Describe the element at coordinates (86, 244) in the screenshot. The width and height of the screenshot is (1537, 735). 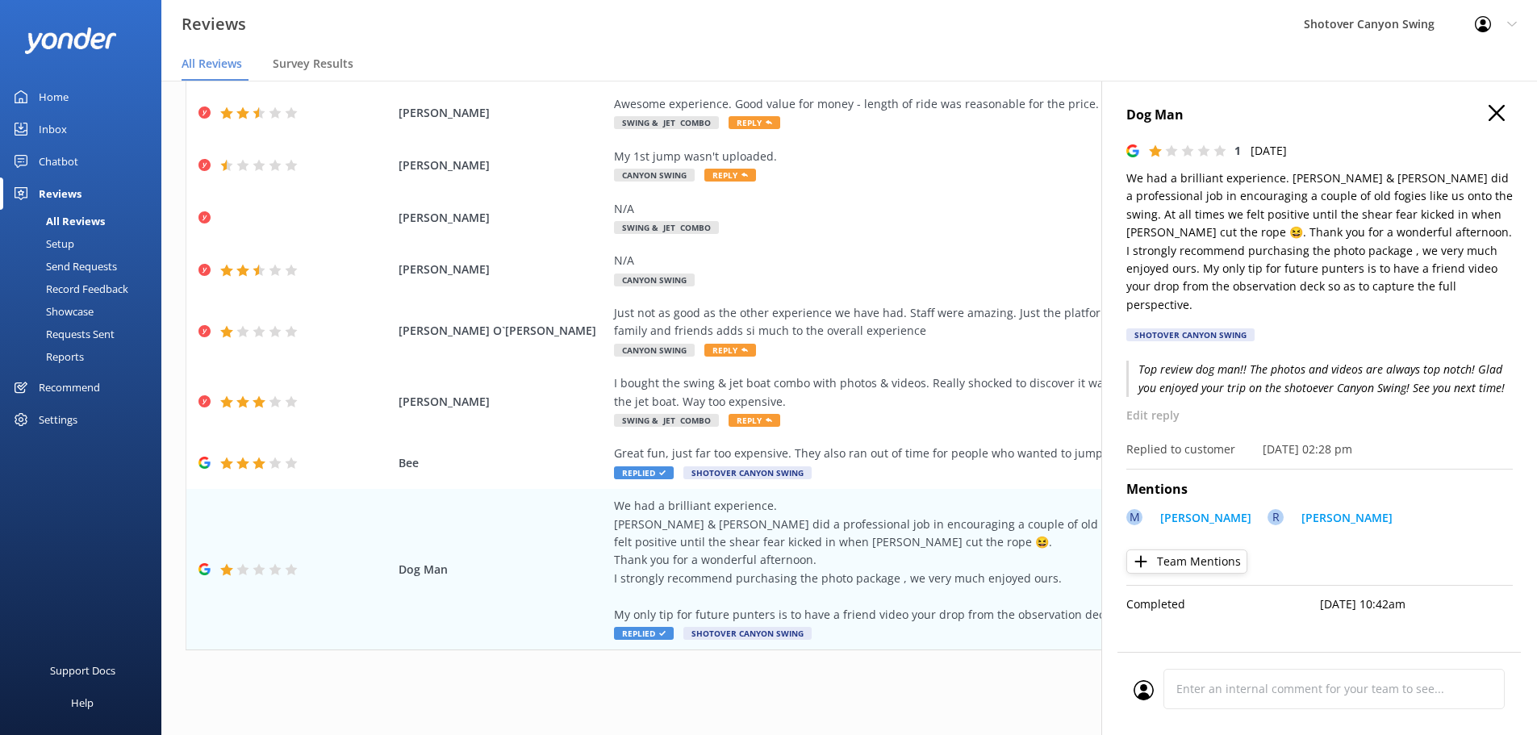
I see `a: Setup` at that location.